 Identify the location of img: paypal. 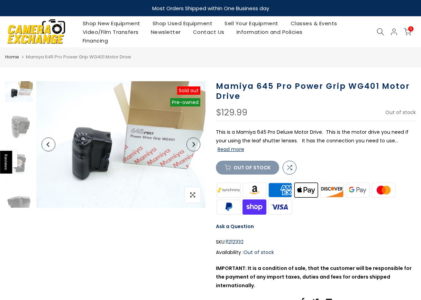
(229, 207).